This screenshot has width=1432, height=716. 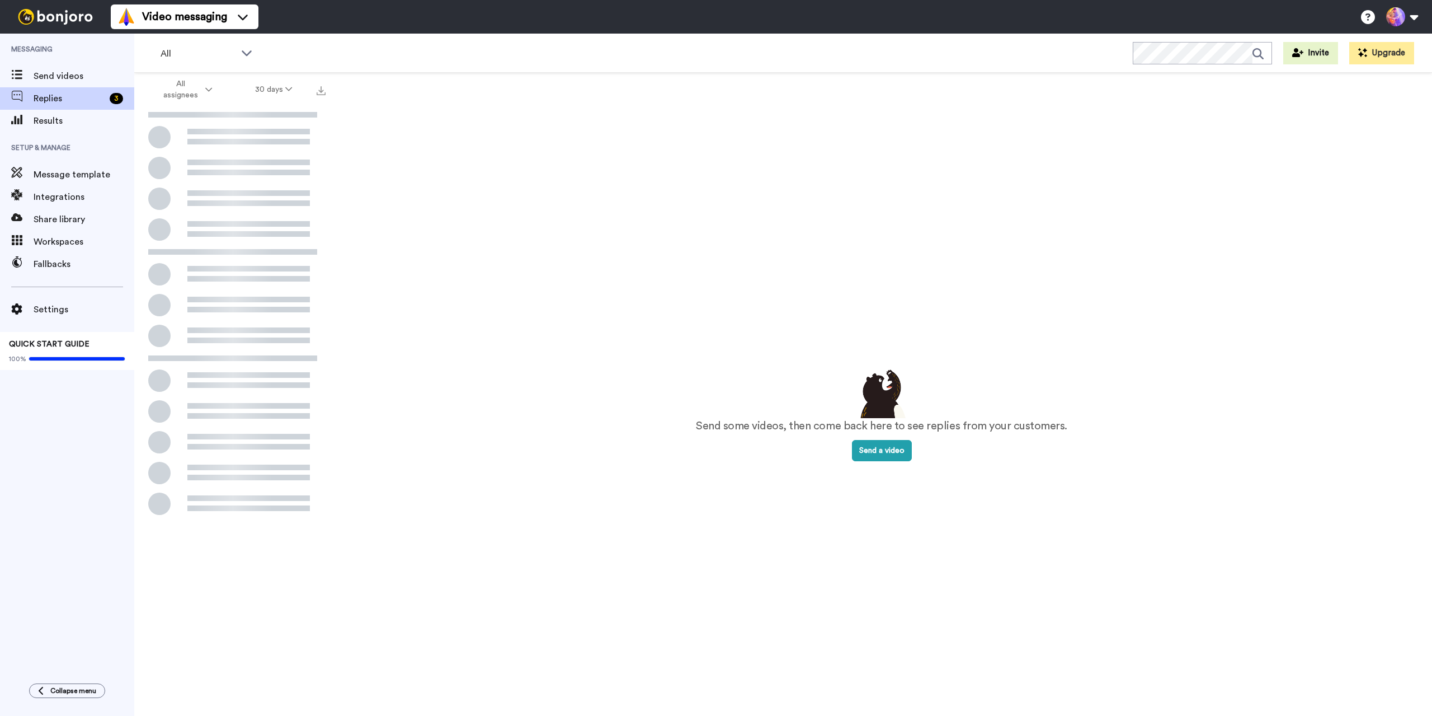 What do you see at coordinates (55, 17) in the screenshot?
I see `img: bj-logo-header-white.svg` at bounding box center [55, 17].